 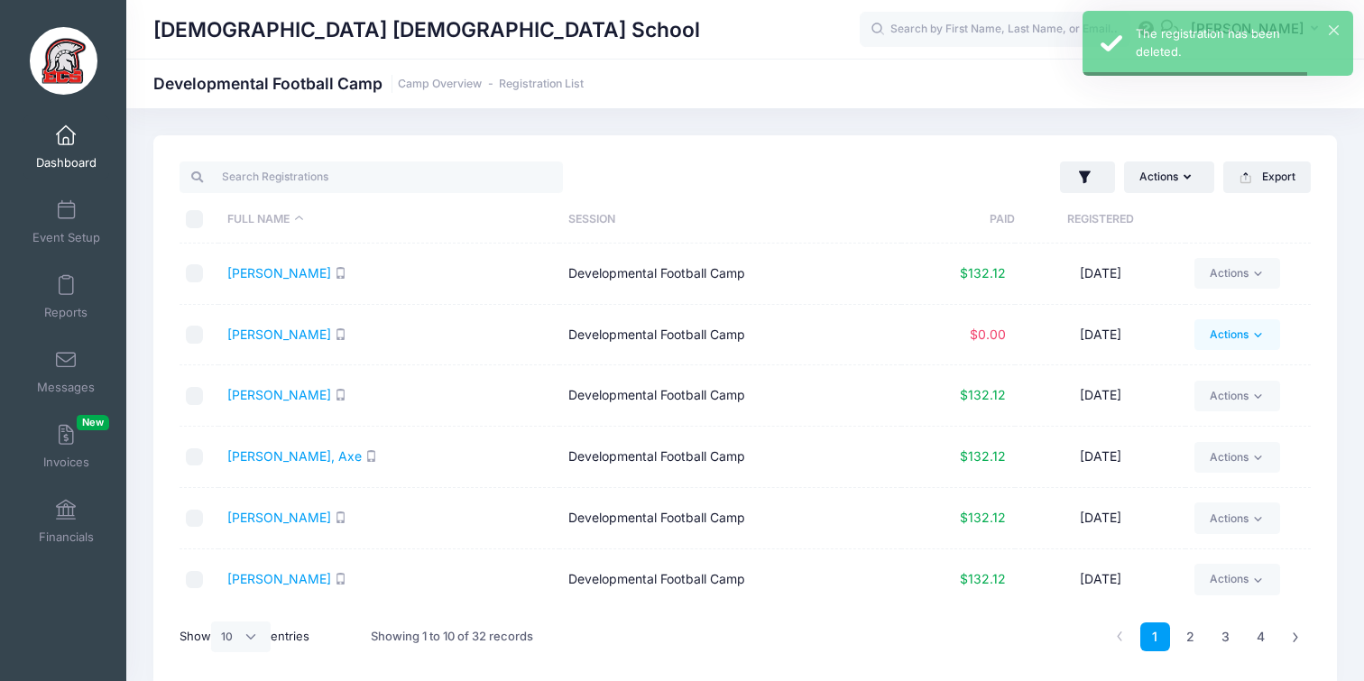 I want to click on a: 1, so click(x=1155, y=637).